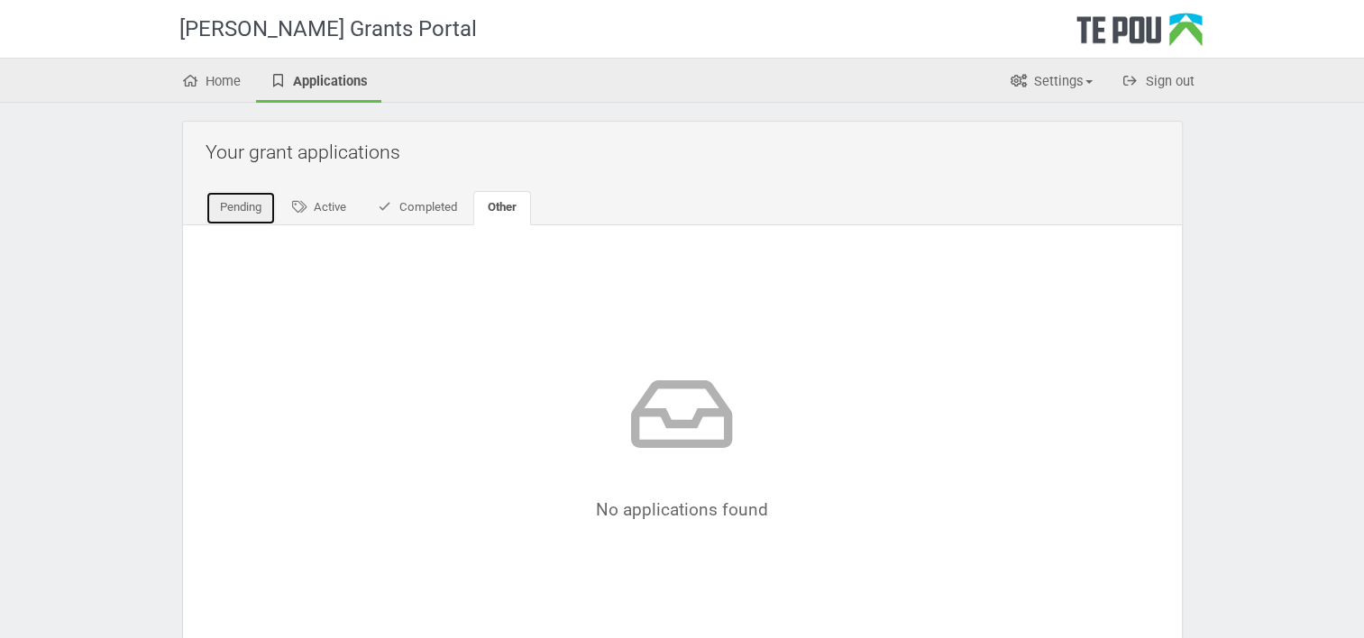 This screenshot has height=638, width=1364. I want to click on a: Other, so click(502, 208).